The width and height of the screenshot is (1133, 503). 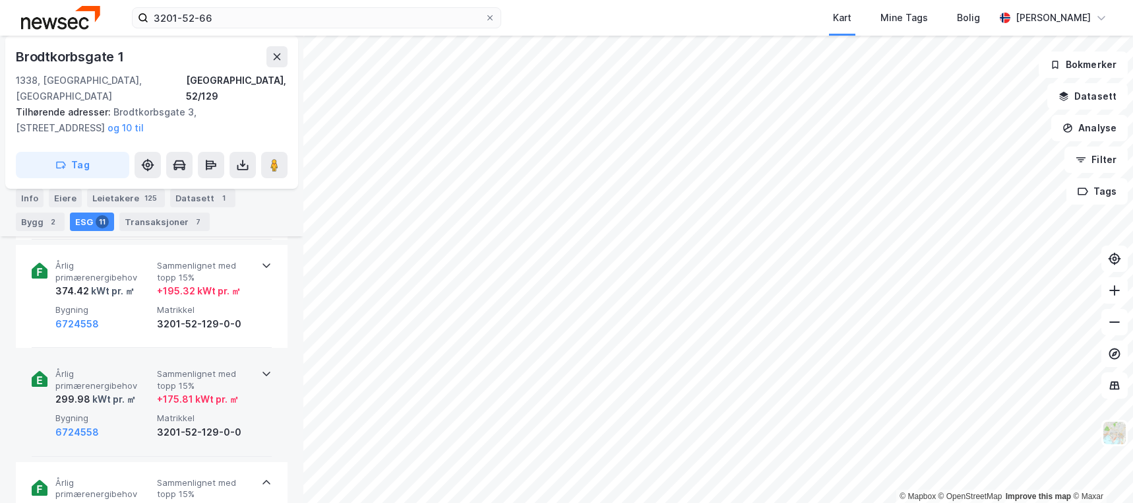 I want to click on img: Z, so click(x=1115, y=433).